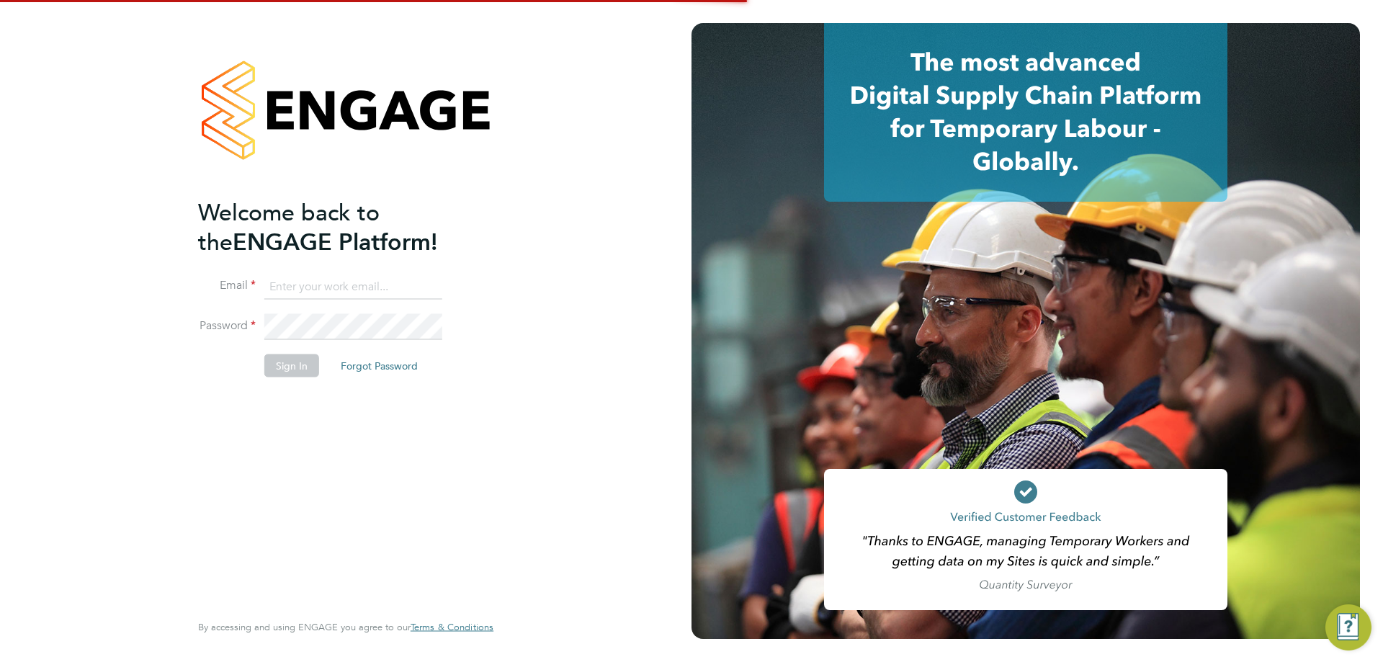 The image size is (1383, 662). What do you see at coordinates (346, 627) in the screenshot?
I see `span: By accessing and using ENGAGE you agree to our` at bounding box center [346, 627].